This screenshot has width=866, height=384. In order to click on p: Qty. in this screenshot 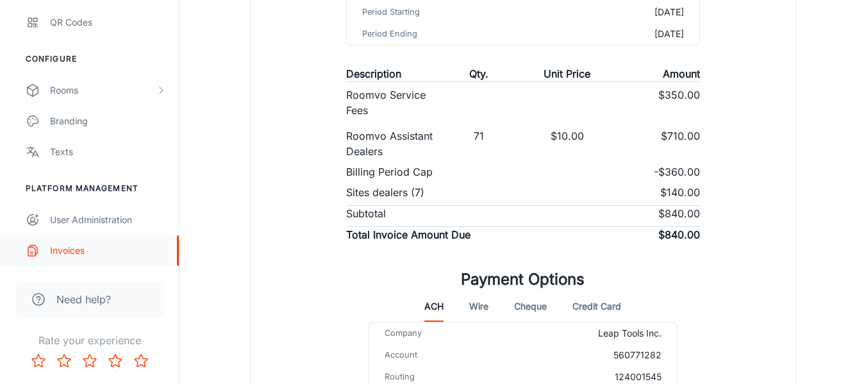, I will do `click(479, 74)`.